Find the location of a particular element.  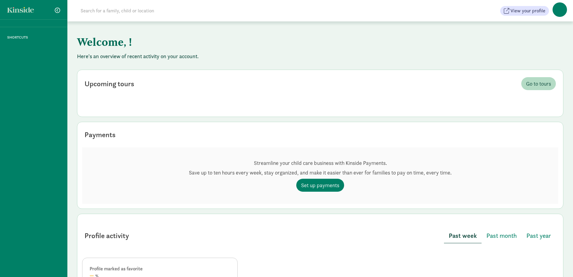

a: Set up payments is located at coordinates (320, 185).